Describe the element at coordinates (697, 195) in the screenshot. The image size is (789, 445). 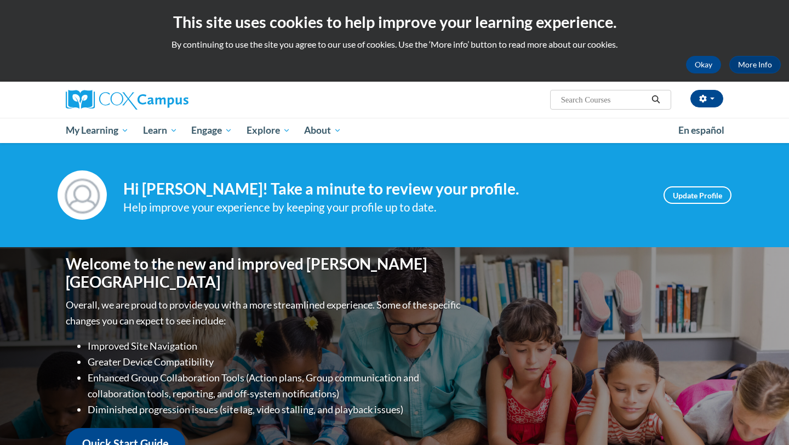
I see `a: Update Profile` at that location.